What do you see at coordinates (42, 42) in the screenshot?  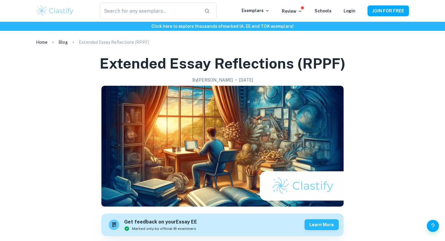 I see `a: Home` at bounding box center [42, 42].